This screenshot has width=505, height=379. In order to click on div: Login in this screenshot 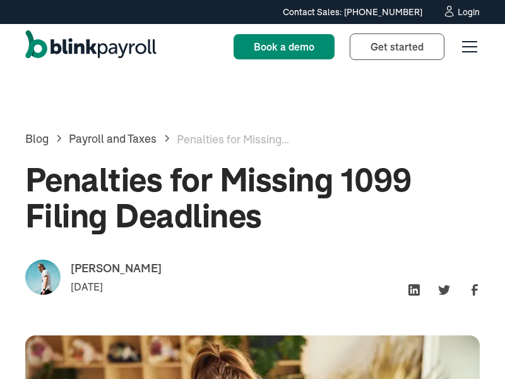, I will do `click(469, 12)`.